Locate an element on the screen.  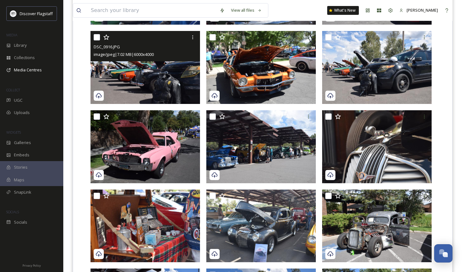
span: WIDGETS is located at coordinates (14, 132).